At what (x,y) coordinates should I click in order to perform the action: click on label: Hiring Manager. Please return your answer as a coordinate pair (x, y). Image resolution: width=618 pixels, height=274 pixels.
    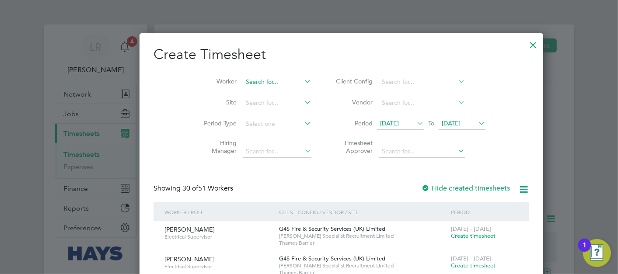
    Looking at the image, I should click on (217, 147).